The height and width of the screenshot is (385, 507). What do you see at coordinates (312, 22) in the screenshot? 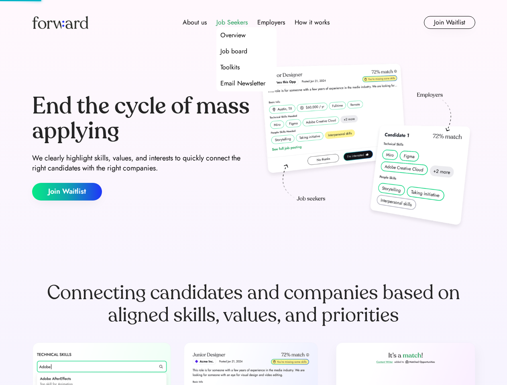
I see `div: How it works` at bounding box center [312, 22].